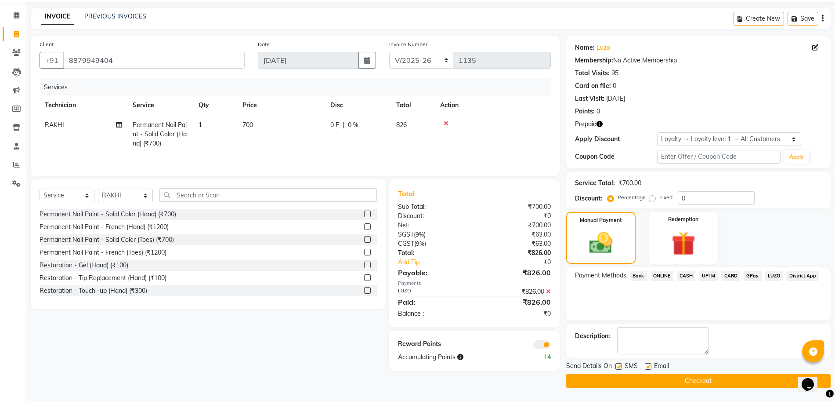 This screenshot has width=835, height=401. I want to click on div: Permanent Nail Paint - Solid Color (Hand) (₹700), so click(108, 214).